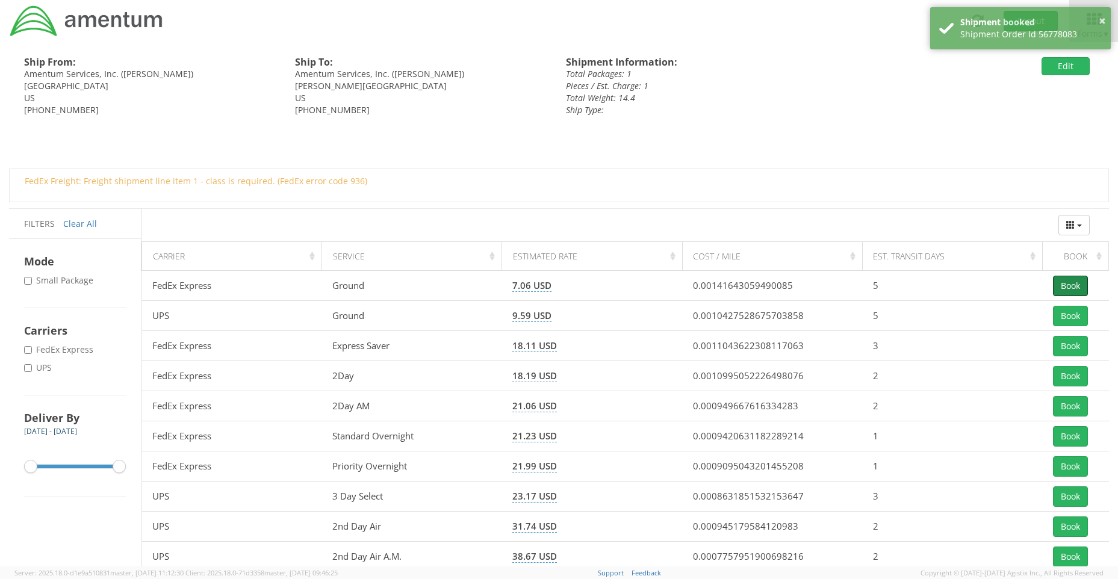  What do you see at coordinates (28, 350) in the screenshot?
I see `input: FedEx Express` at bounding box center [28, 350].